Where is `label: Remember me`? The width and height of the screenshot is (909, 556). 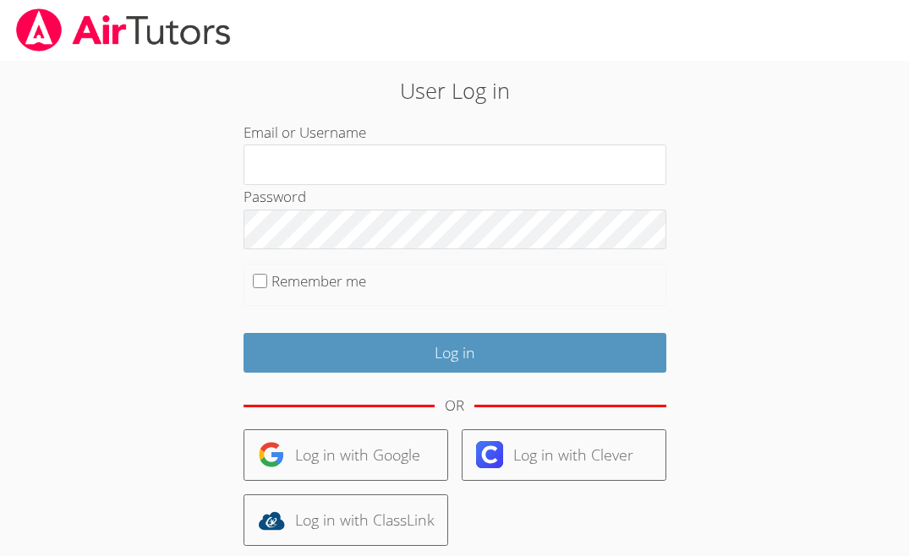
label: Remember me is located at coordinates (319, 281).